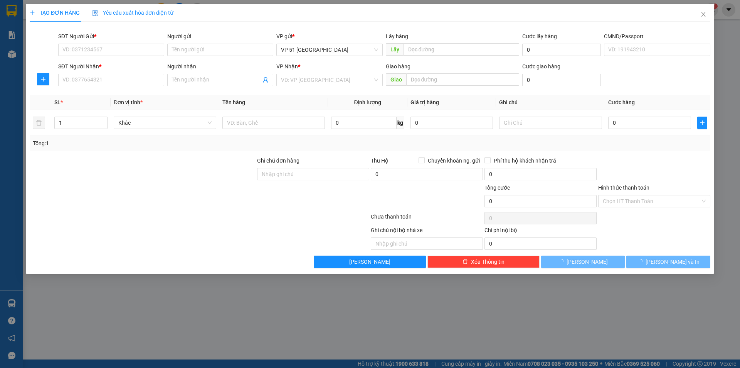 The width and height of the screenshot is (740, 368). Describe the element at coordinates (220, 66) in the screenshot. I see `div: Người nhận` at that location.